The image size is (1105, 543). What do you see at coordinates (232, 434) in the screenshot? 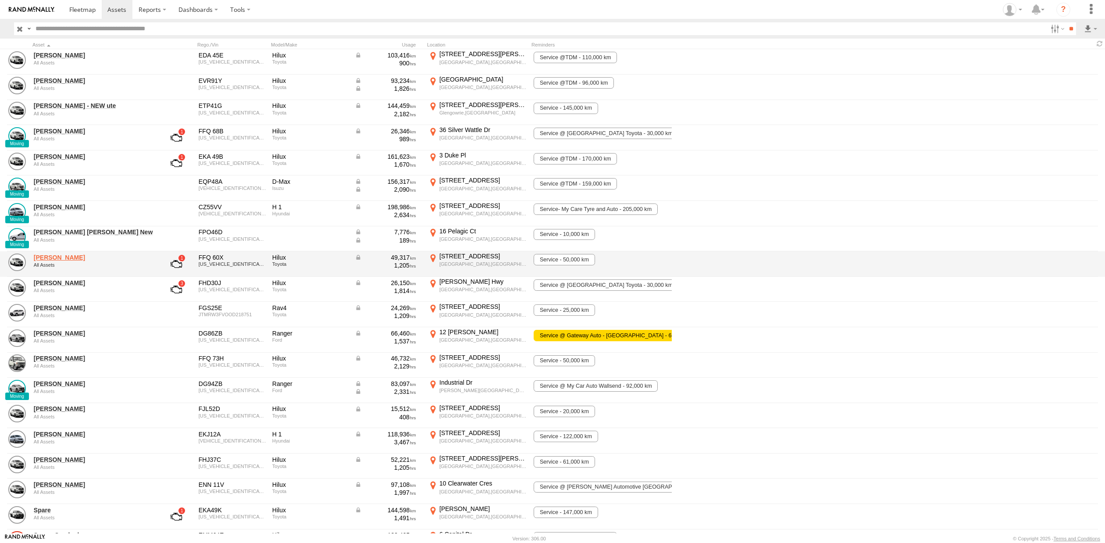
I see `div: EKJ12A` at bounding box center [232, 434].